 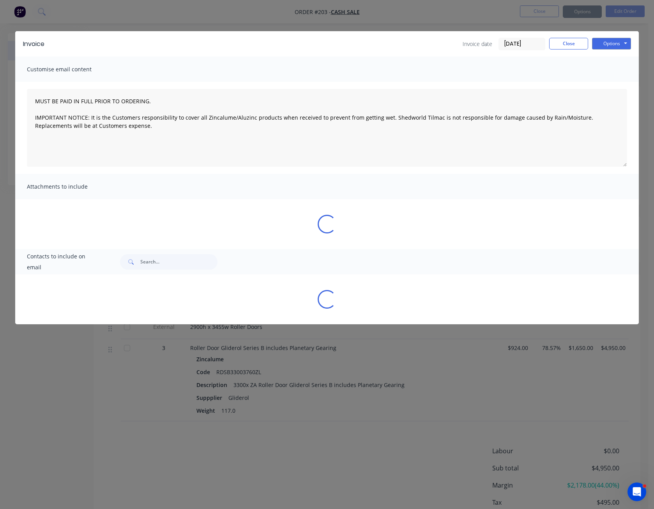 I want to click on span: Contacts to include on email, so click(x=64, y=262).